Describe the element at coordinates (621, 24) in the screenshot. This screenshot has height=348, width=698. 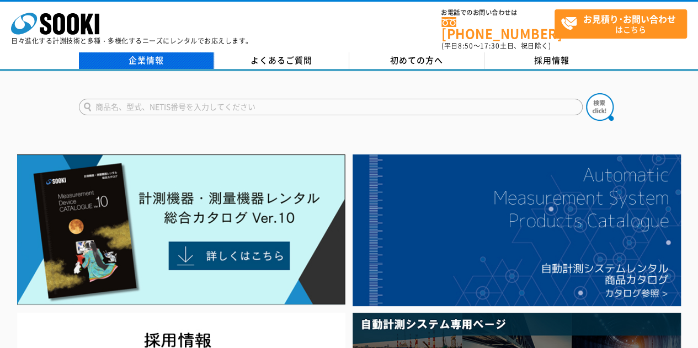
I see `a: お見積り･お問い合わせはこちら` at that location.